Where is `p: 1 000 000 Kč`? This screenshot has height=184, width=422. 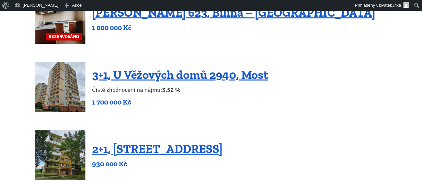 p: 1 000 000 Kč is located at coordinates (234, 28).